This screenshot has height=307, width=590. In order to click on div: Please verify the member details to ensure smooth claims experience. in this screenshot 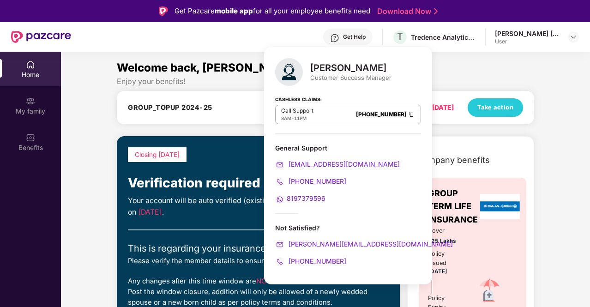, I will do `click(258, 261)`.